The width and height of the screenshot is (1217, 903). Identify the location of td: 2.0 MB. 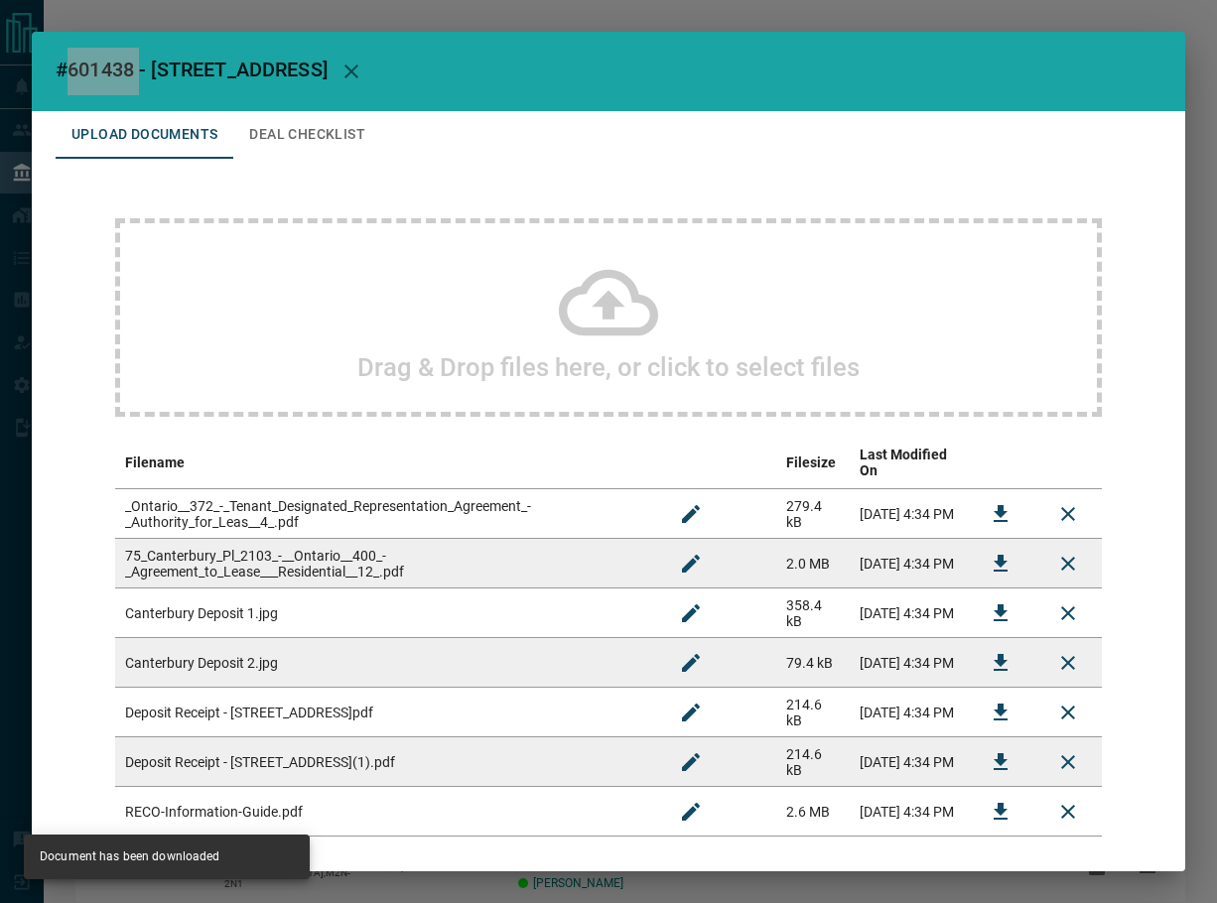
(813, 564).